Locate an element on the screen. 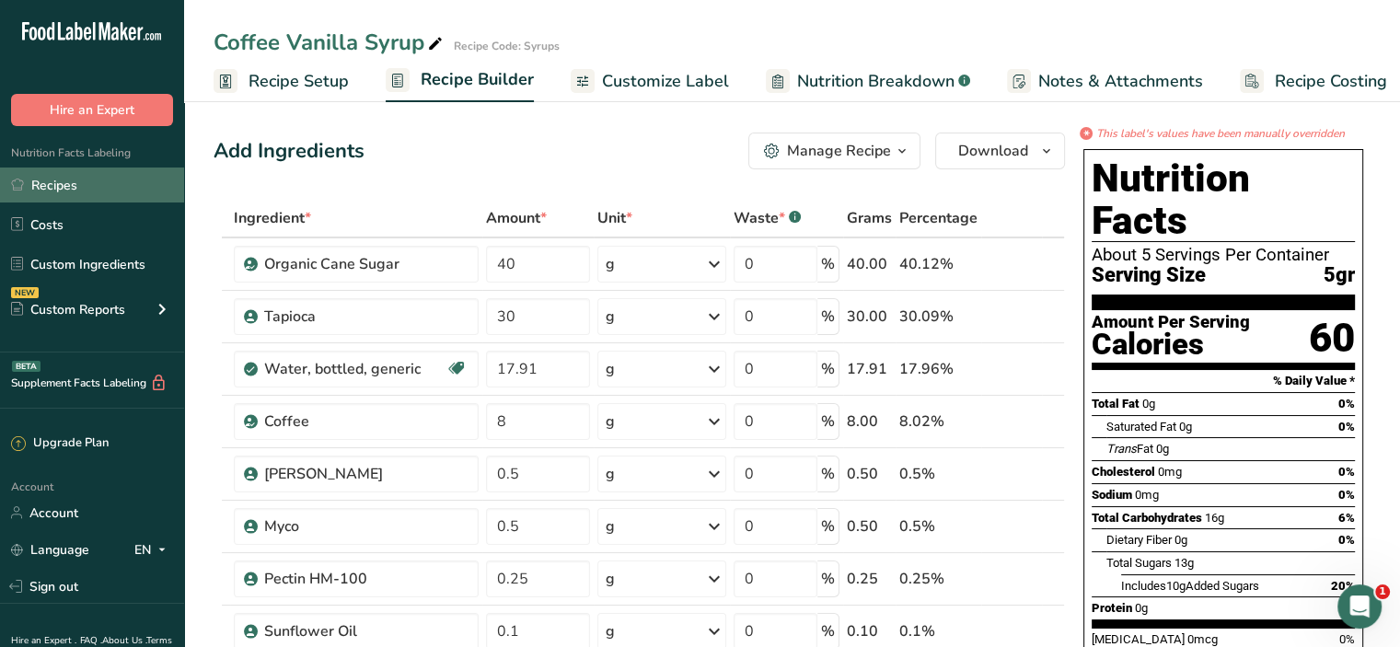 The width and height of the screenshot is (1400, 647). div: Tapioca is located at coordinates (365, 317).